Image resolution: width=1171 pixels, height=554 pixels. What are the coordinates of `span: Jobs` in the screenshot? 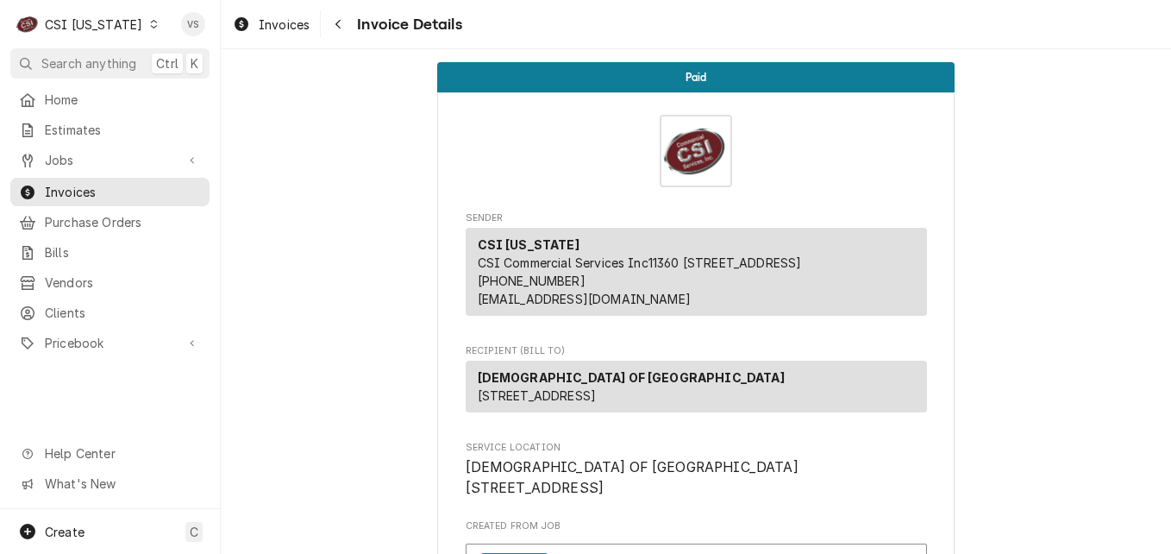 It's located at (109, 160).